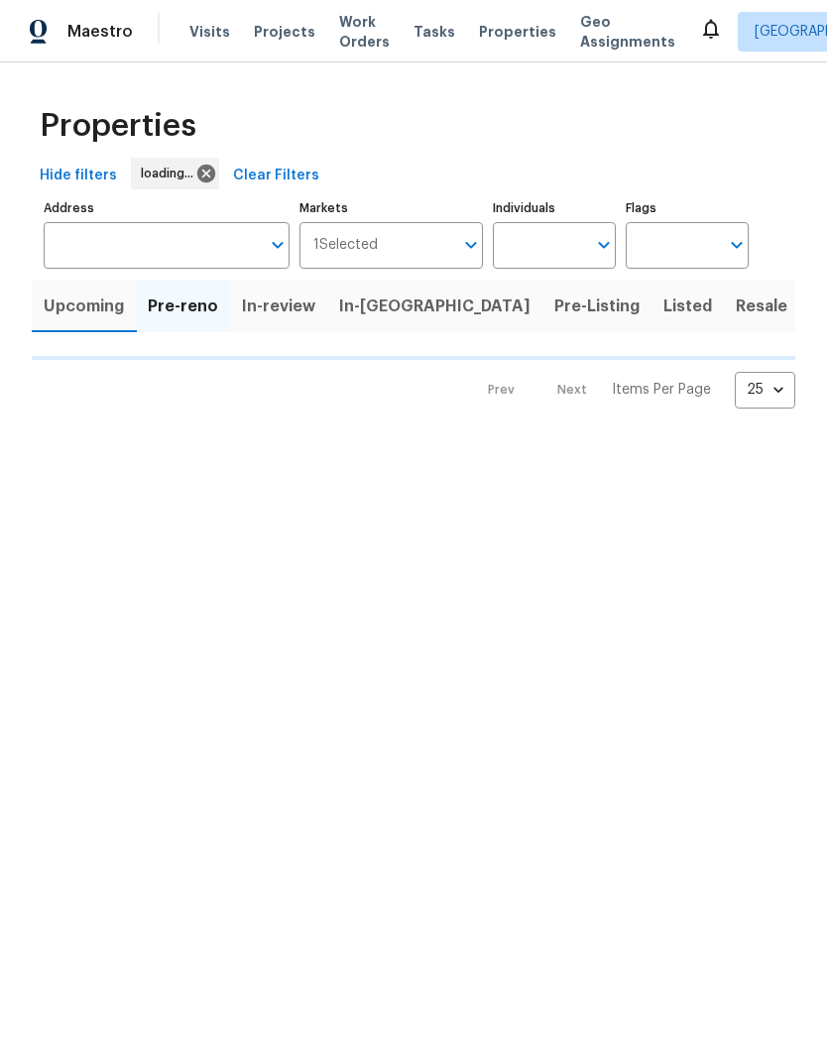  What do you see at coordinates (284, 32) in the screenshot?
I see `span: Projects` at bounding box center [284, 32].